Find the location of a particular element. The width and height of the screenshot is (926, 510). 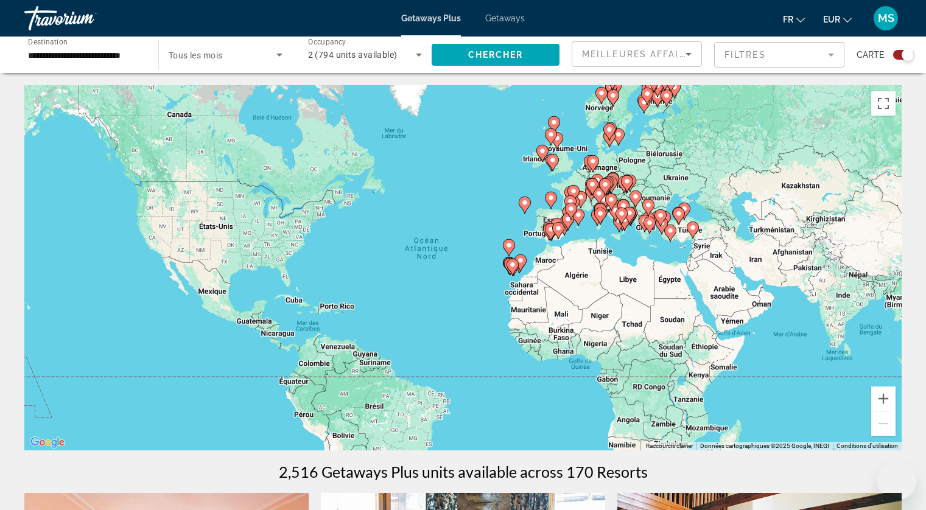

h1: 2,516 Getaways Plus units available across 170 Resorts is located at coordinates (463, 472).